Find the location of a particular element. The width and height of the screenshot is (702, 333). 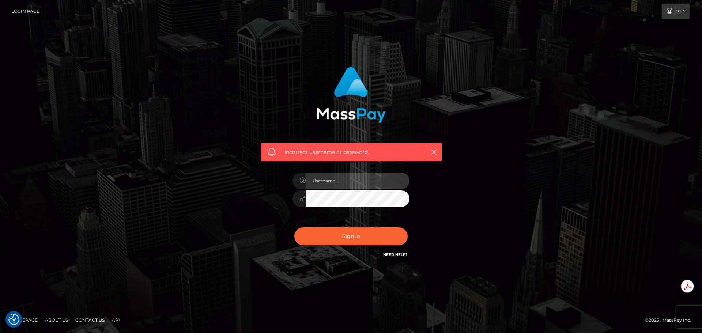

input: Username... is located at coordinates (358, 181).